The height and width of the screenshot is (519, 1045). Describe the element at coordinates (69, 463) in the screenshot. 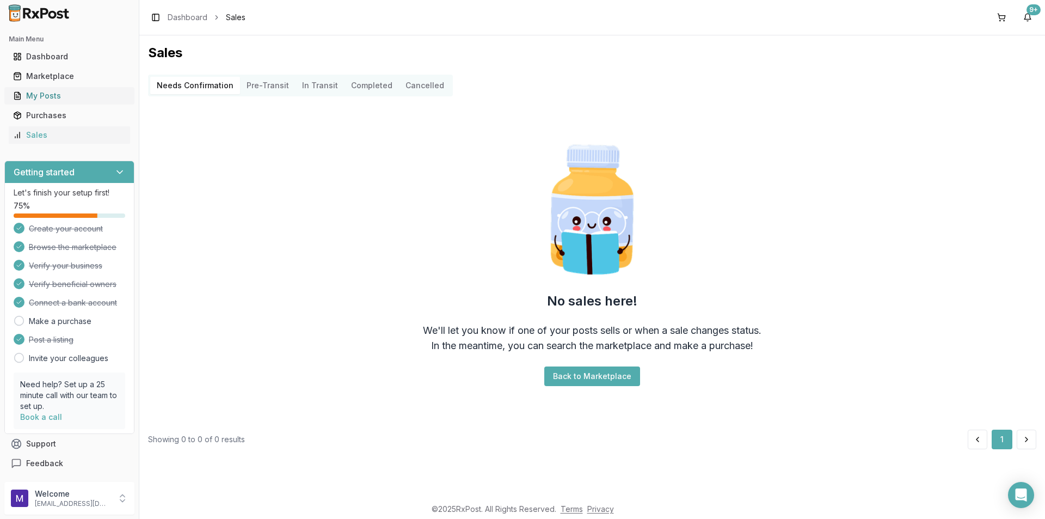

I see `button: Feedback` at that location.